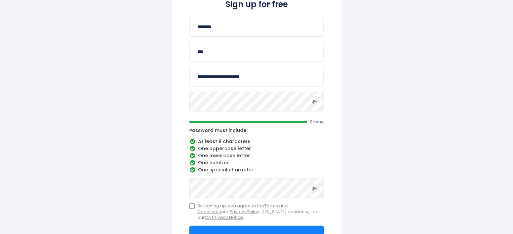 Image resolution: width=513 pixels, height=234 pixels. What do you see at coordinates (257, 149) in the screenshot?
I see `li: One uppercase letter` at bounding box center [257, 149].